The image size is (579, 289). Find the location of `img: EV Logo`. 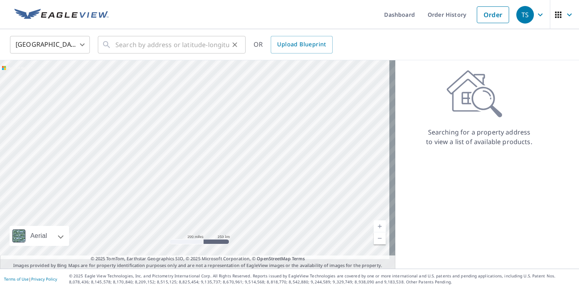

img: EV Logo is located at coordinates (62, 15).